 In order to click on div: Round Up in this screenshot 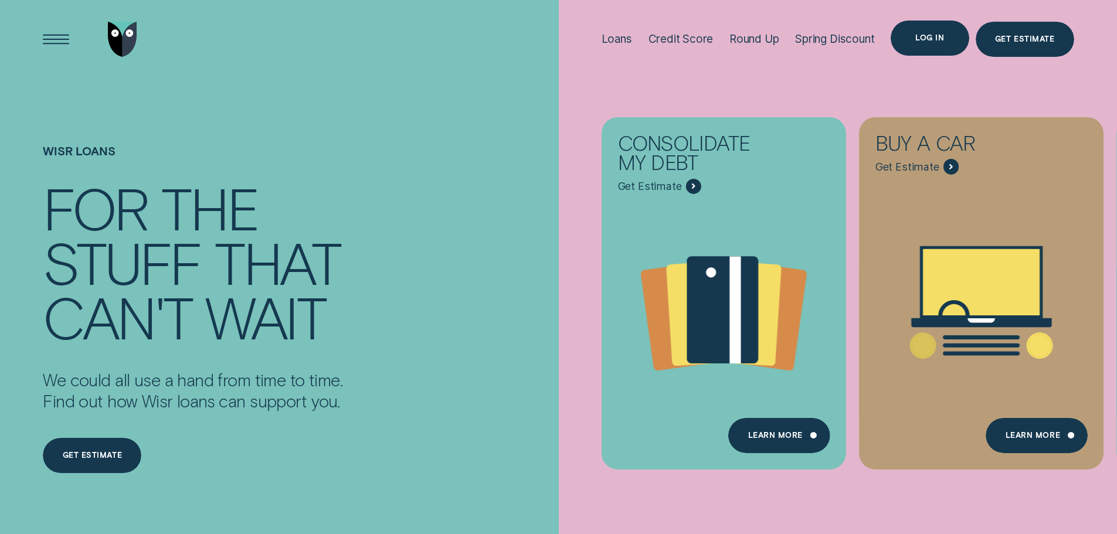, I will do `click(754, 39)`.